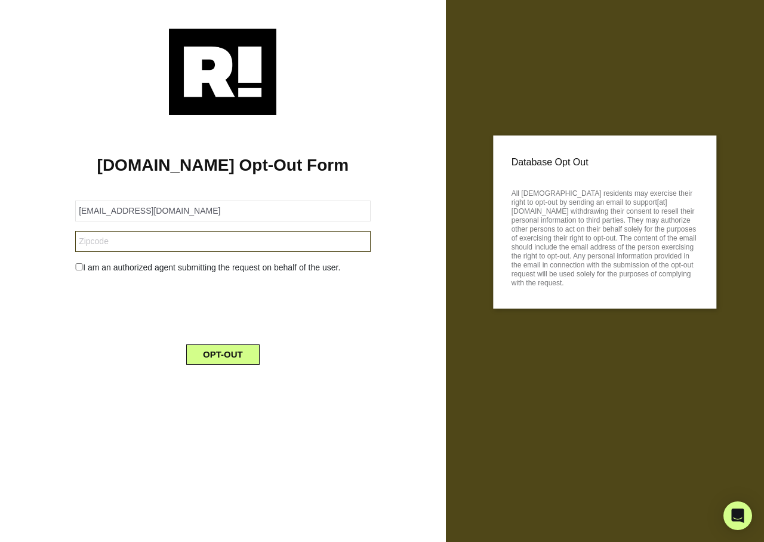 The height and width of the screenshot is (542, 764). Describe the element at coordinates (605, 162) in the screenshot. I see `p: Database Opt Out` at that location.